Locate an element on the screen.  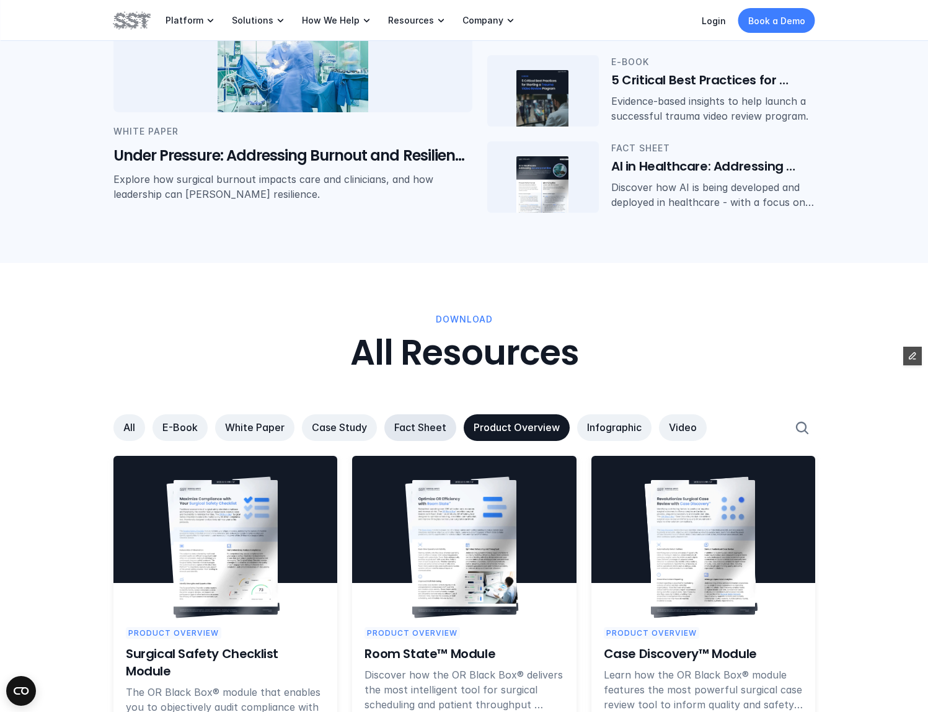
h5: Under Pressure: Addressing Burnout and Resilience in Surgical Teams is located at coordinates (293, 156).